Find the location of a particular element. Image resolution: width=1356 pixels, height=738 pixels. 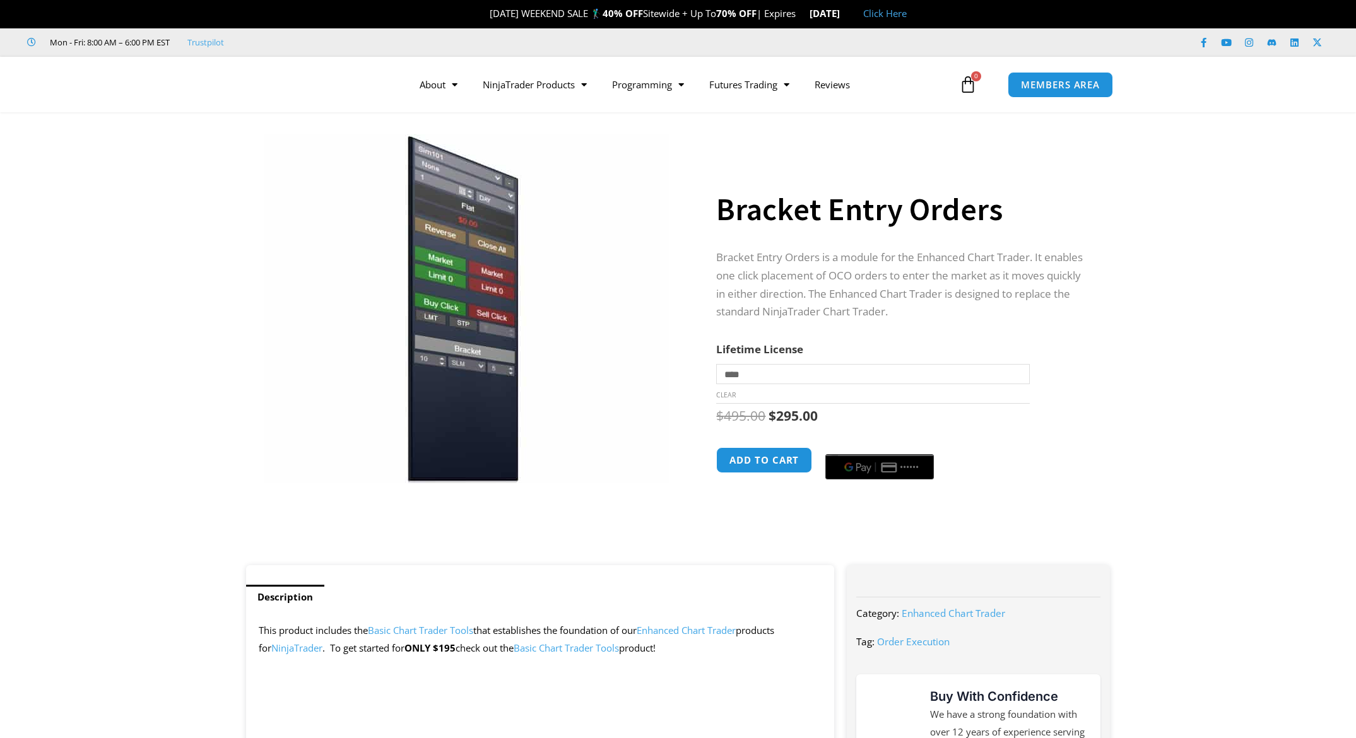

span: 0 is located at coordinates (976, 76).